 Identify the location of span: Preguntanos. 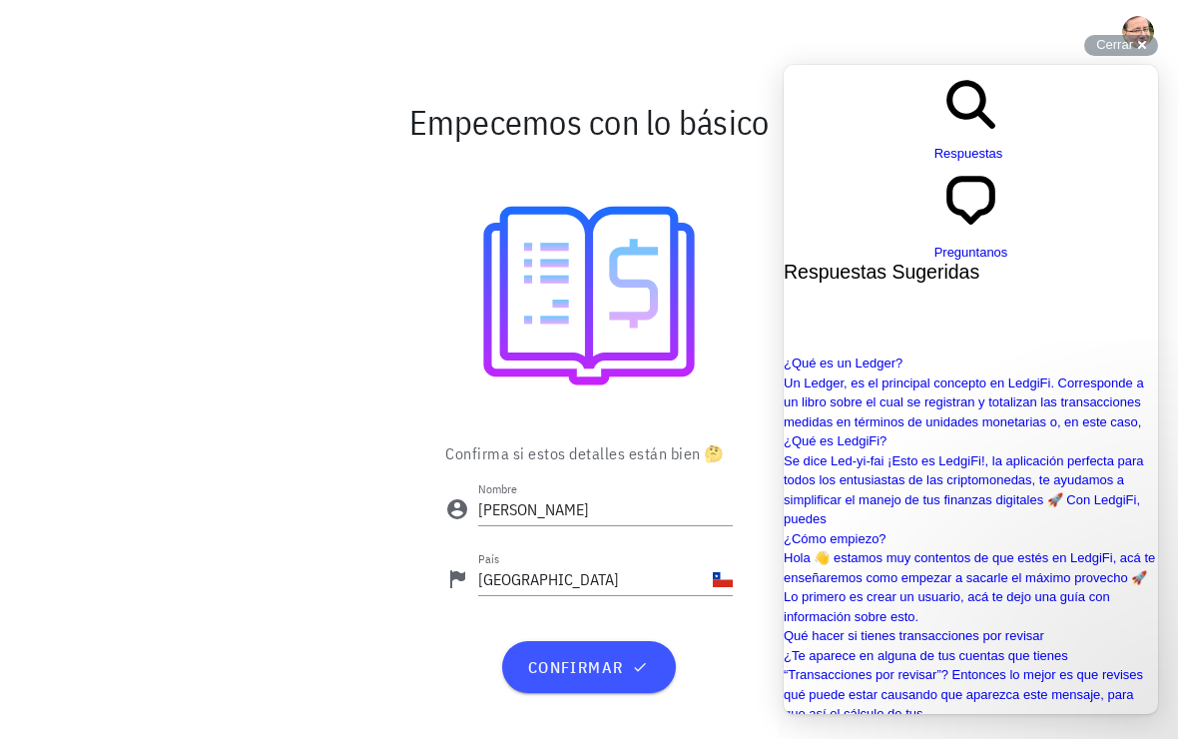
(188, 187).